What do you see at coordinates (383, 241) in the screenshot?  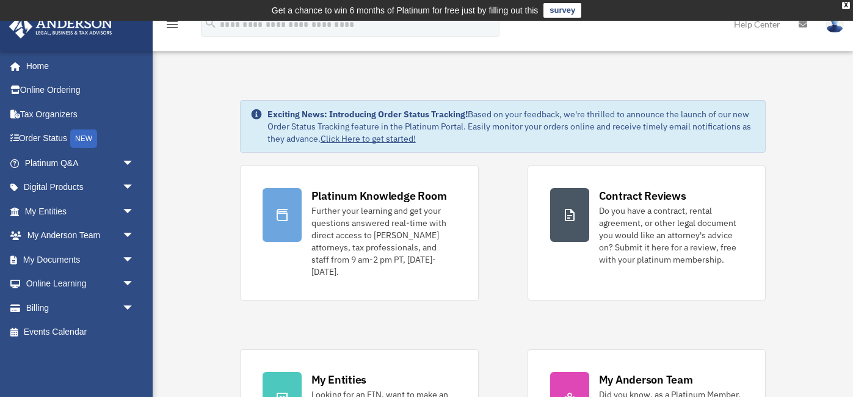 I see `div: Further your learning and get your questions answered real-time with direct access to [PERSON_NAM...` at bounding box center [383, 241].